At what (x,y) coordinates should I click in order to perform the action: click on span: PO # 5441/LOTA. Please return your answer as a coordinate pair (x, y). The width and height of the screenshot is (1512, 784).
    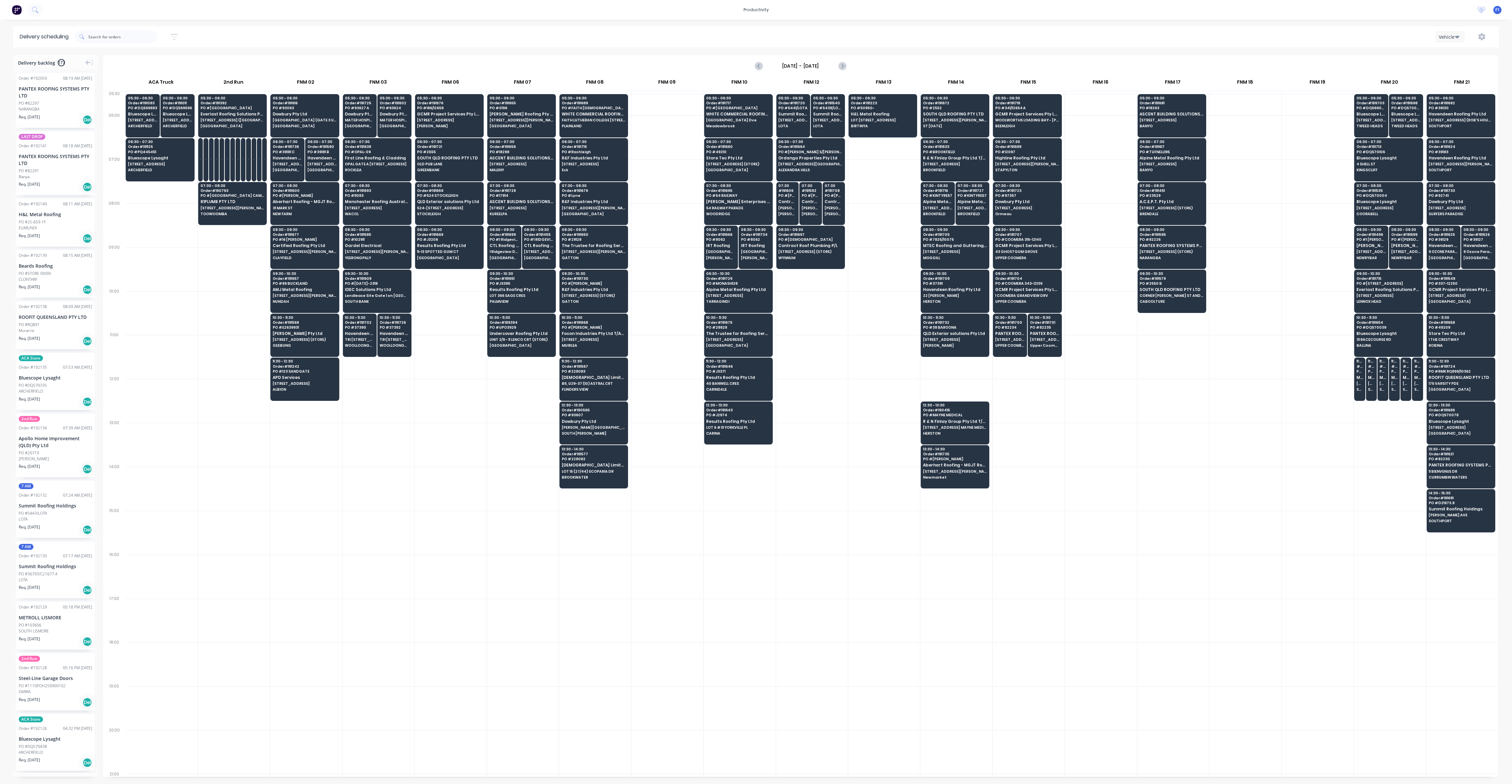
    Looking at the image, I should click on (793, 108).